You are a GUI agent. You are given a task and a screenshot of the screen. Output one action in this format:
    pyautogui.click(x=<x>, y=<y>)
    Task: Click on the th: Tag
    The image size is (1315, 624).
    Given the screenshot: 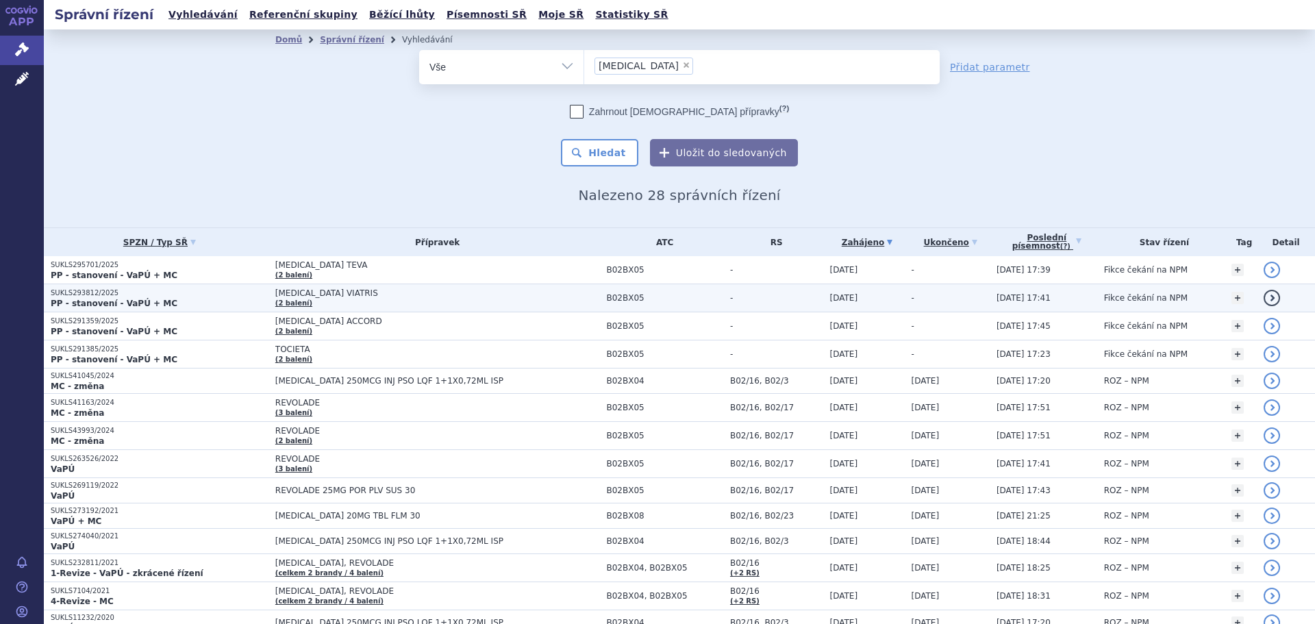 What is the action you would take?
    pyautogui.click(x=1240, y=242)
    